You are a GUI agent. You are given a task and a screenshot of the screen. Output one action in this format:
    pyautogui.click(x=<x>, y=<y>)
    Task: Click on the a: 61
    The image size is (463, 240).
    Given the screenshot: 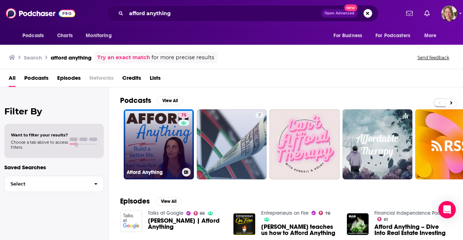 What is the action you would take?
    pyautogui.click(x=382, y=219)
    